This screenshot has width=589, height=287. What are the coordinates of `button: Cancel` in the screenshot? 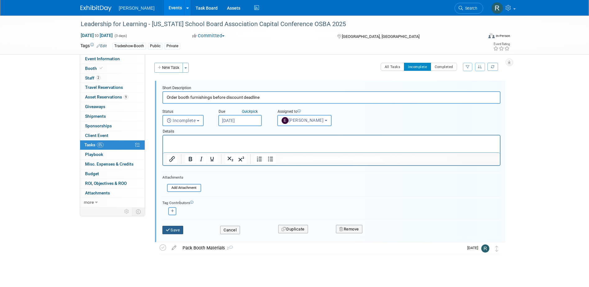 It's located at (230, 230).